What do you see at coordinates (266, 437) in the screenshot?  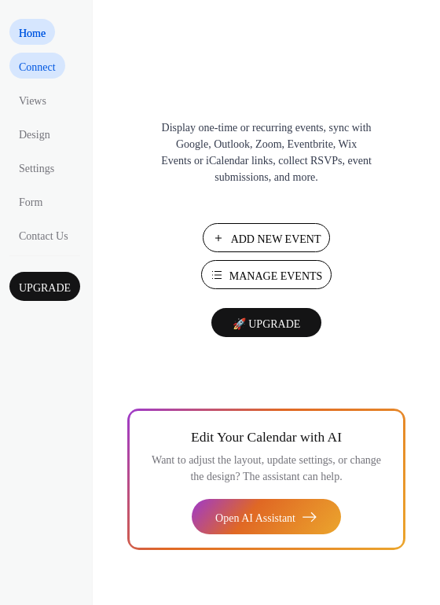 I see `span: Edit Your Calendar with AI` at bounding box center [266, 437].